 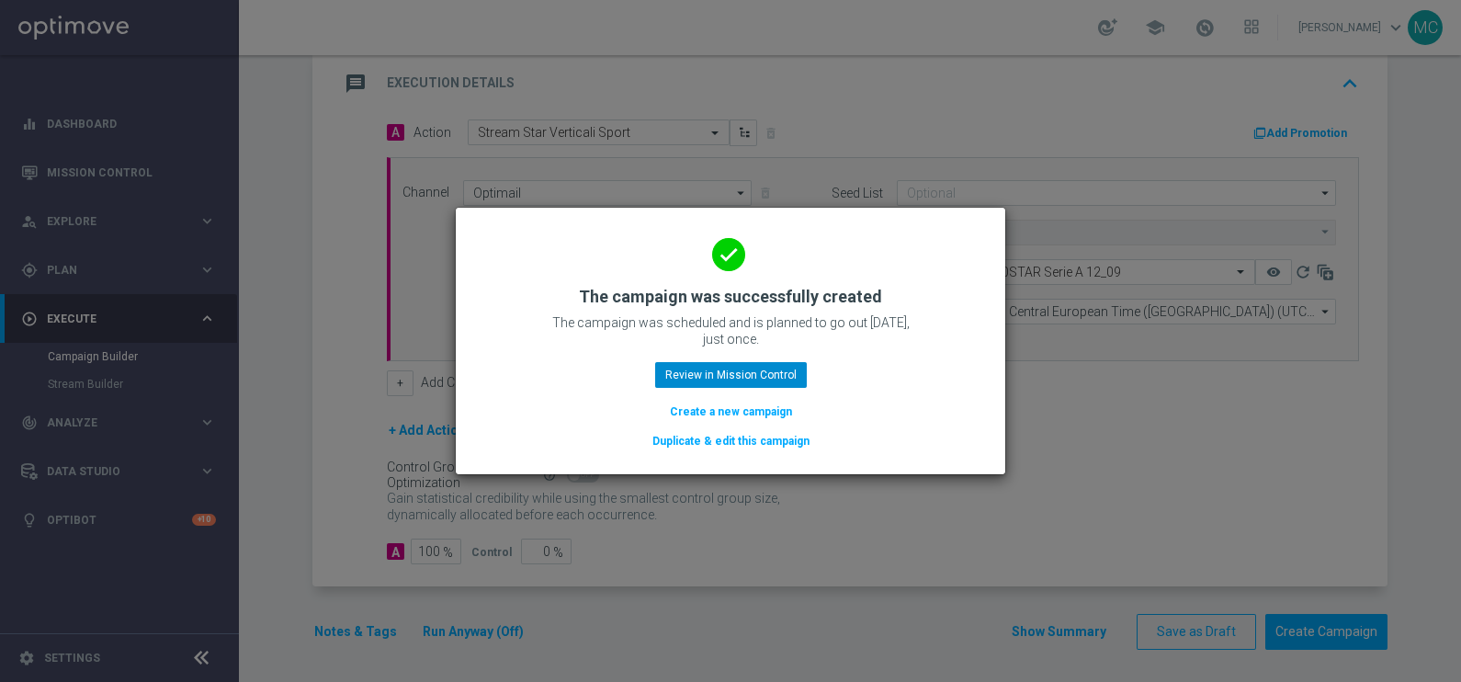 I want to click on button: Review in Mission Control, so click(x=730, y=375).